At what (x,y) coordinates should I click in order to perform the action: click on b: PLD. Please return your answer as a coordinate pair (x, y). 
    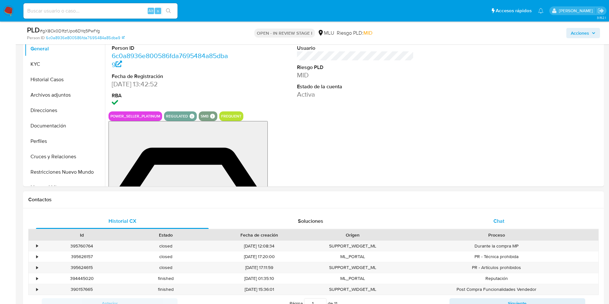
    Looking at the image, I should click on (33, 30).